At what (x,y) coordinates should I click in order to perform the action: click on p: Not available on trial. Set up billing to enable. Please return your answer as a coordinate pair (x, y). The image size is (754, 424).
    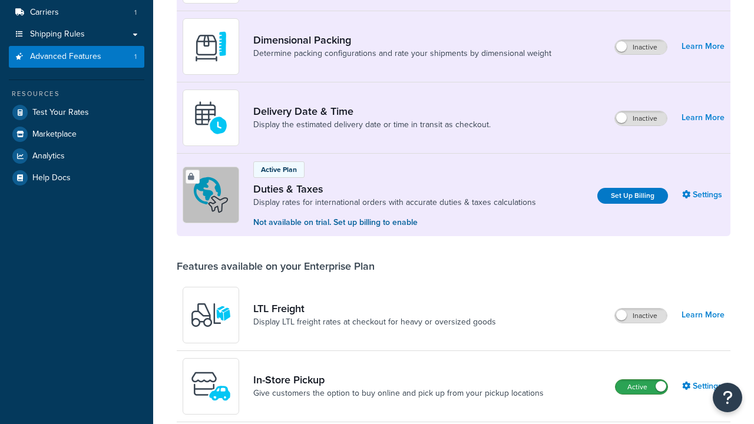
    Looking at the image, I should click on (395, 223).